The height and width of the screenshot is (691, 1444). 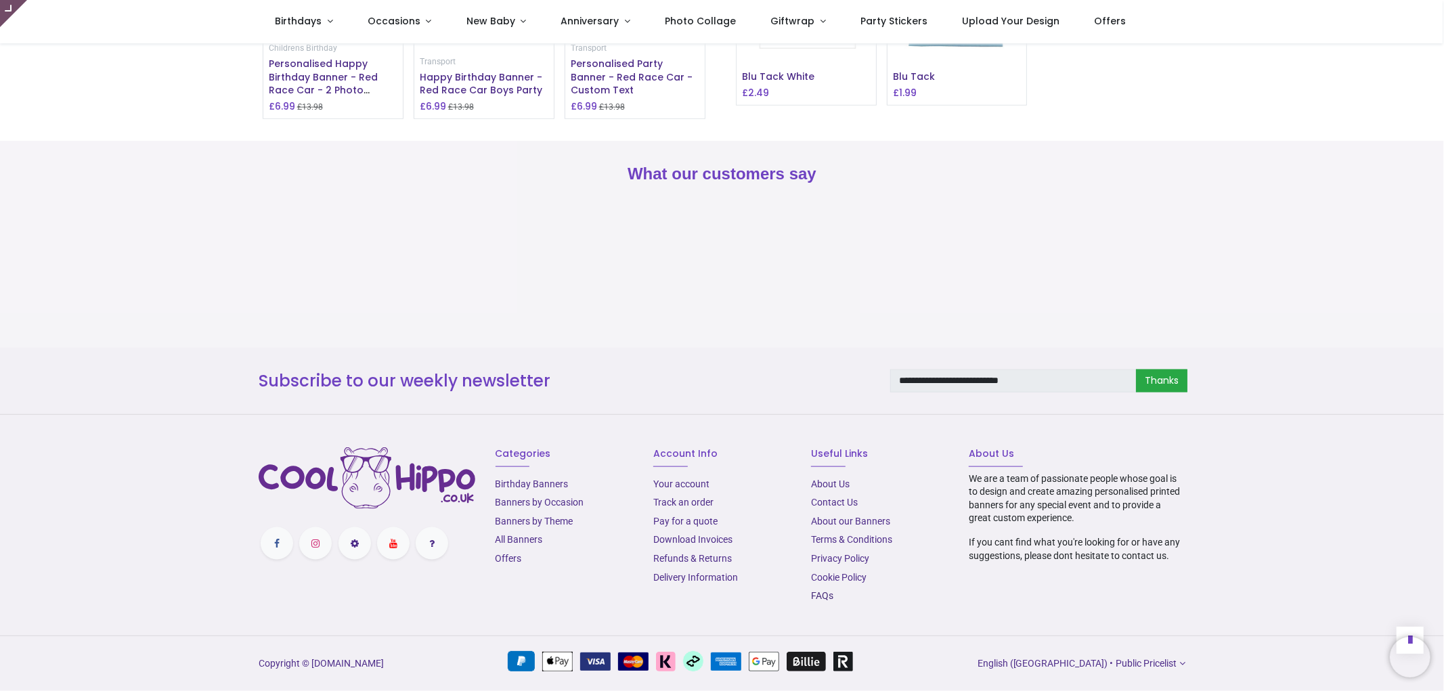 What do you see at coordinates (894, 21) in the screenshot?
I see `span: Party Stickers` at bounding box center [894, 21].